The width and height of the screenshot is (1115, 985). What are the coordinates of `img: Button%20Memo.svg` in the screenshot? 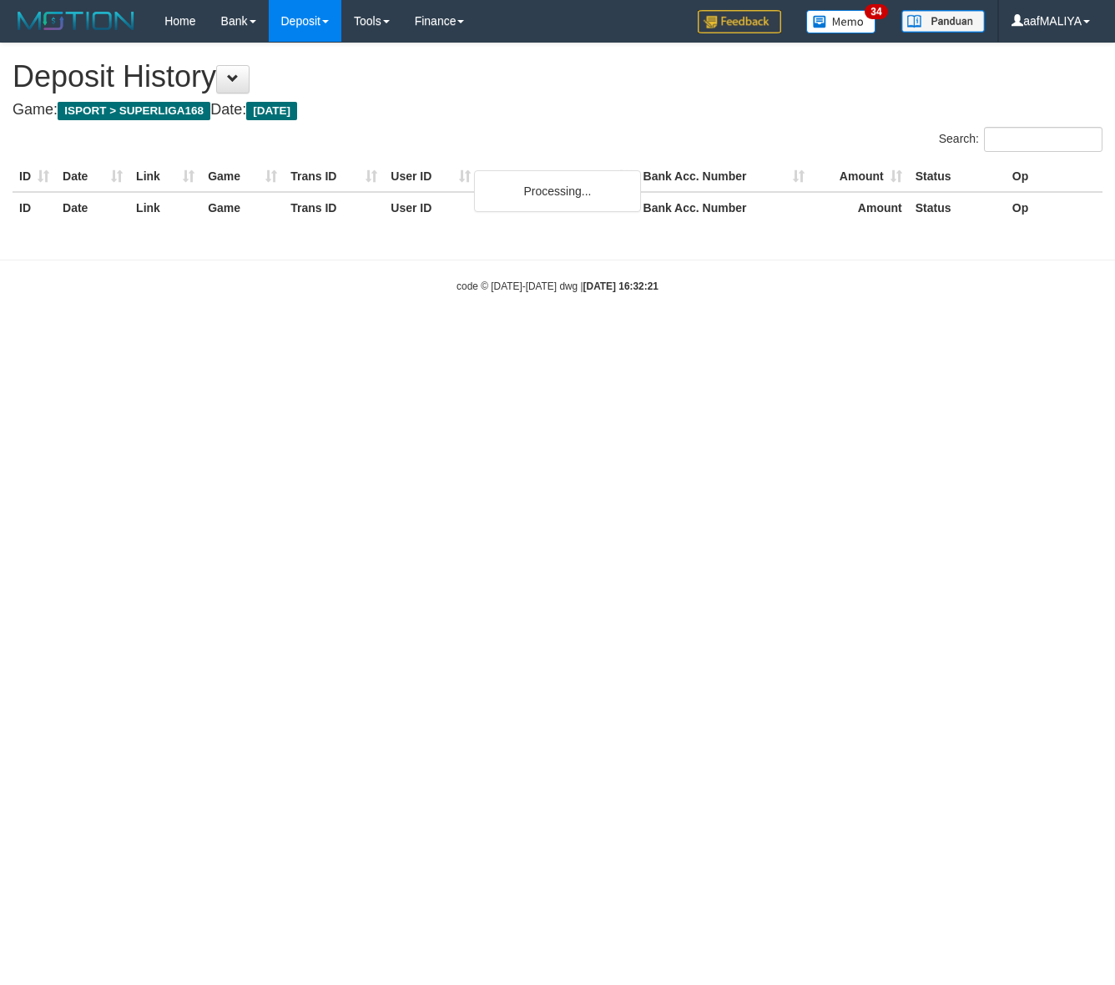 It's located at (841, 22).